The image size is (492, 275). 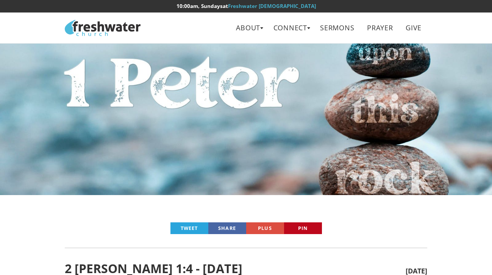 I want to click on h6: at, so click(x=246, y=6).